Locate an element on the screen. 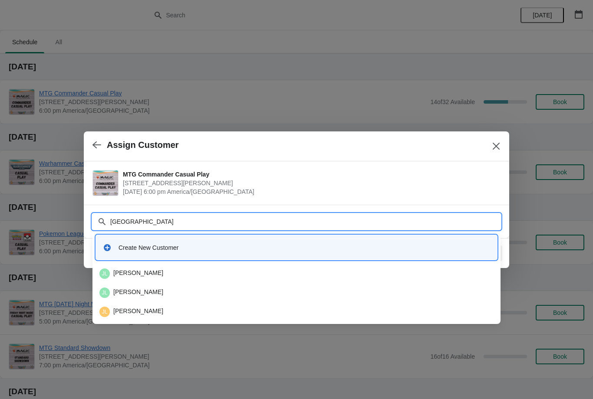  div: Create New Customer is located at coordinates (304, 248).